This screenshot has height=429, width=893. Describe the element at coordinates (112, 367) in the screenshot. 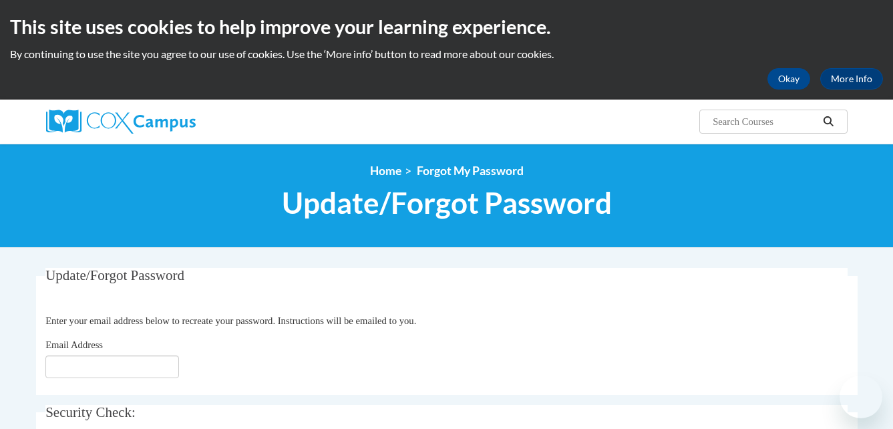

I see `input: Email` at that location.